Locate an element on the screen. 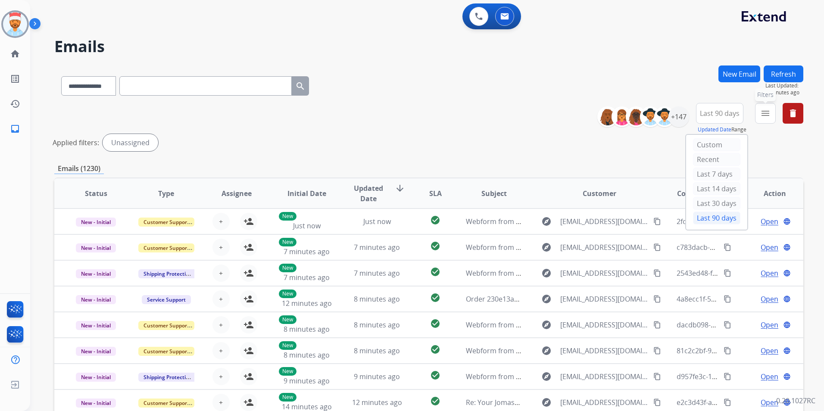 The height and width of the screenshot is (411, 824). span: 5 minutes ago is located at coordinates (785, 93).